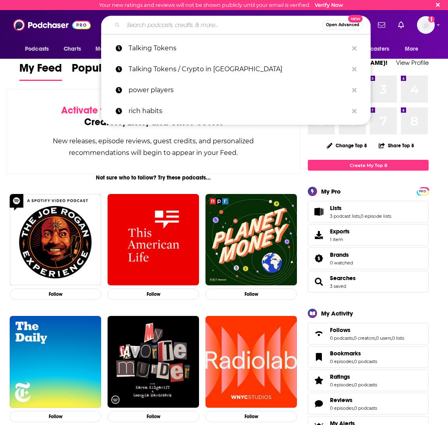 This screenshot has height=425, width=448. What do you see at coordinates (72, 49) in the screenshot?
I see `span: Charts` at bounding box center [72, 49].